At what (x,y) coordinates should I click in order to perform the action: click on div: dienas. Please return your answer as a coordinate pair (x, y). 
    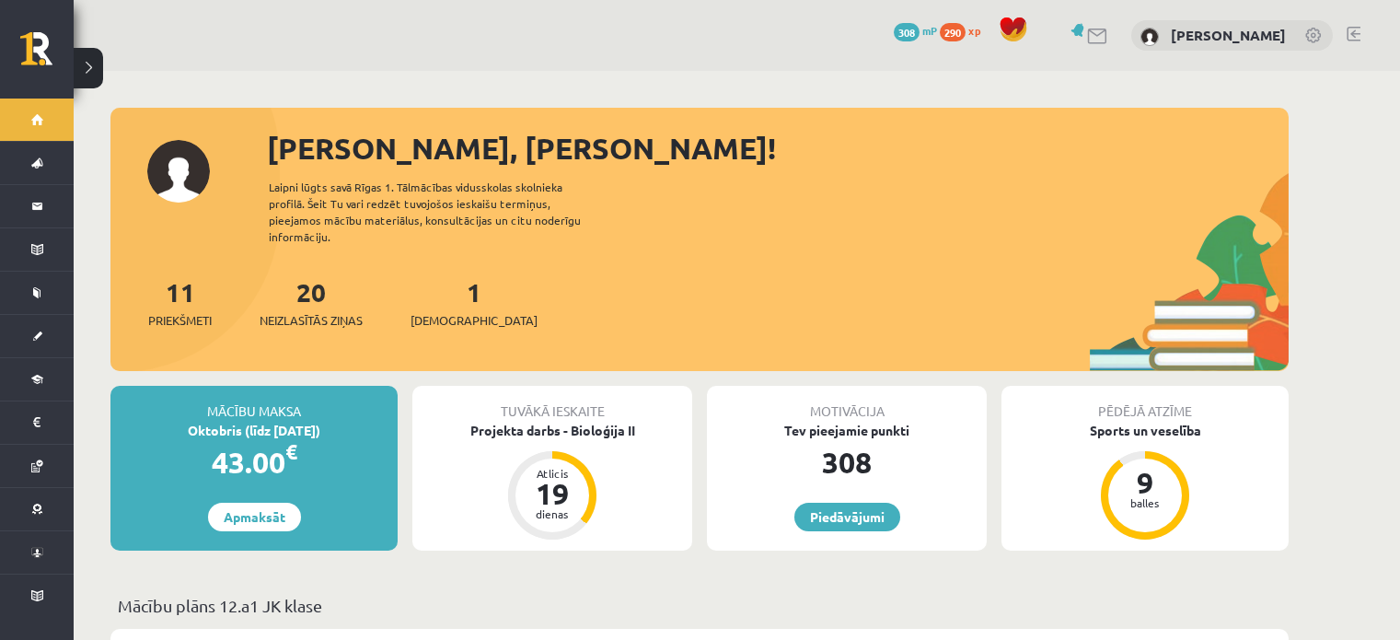
    Looking at the image, I should click on (552, 514).